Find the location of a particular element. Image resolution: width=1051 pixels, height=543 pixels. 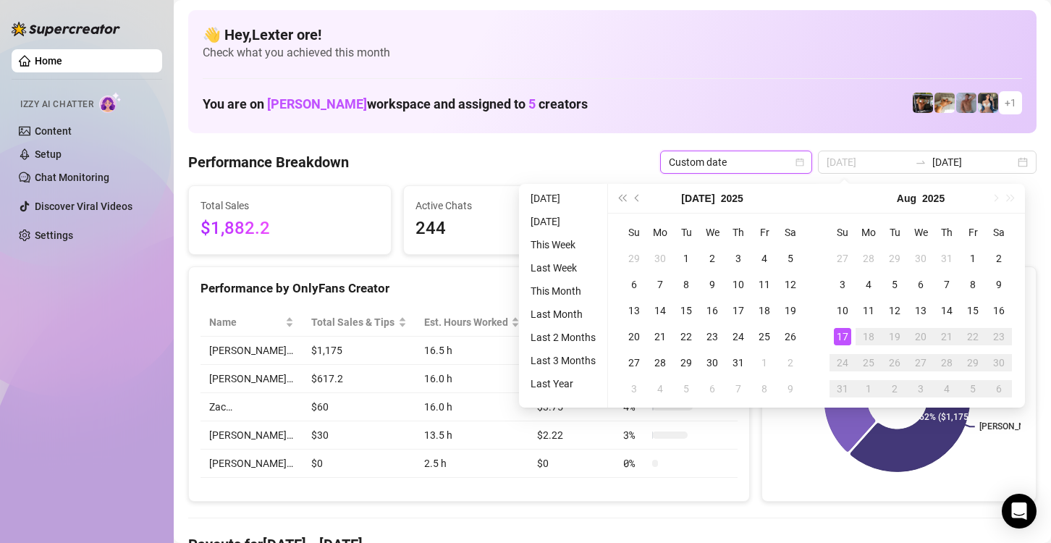

td: 2025-09-04 is located at coordinates (947, 389).